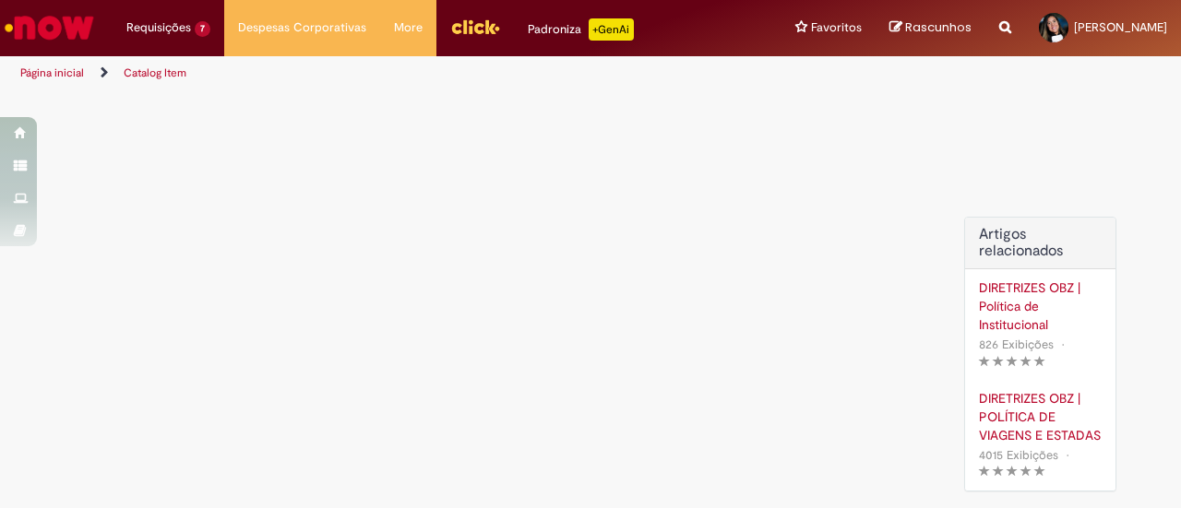  Describe the element at coordinates (475, 27) in the screenshot. I see `img: click_logo_yellow_360x200.png` at that location.